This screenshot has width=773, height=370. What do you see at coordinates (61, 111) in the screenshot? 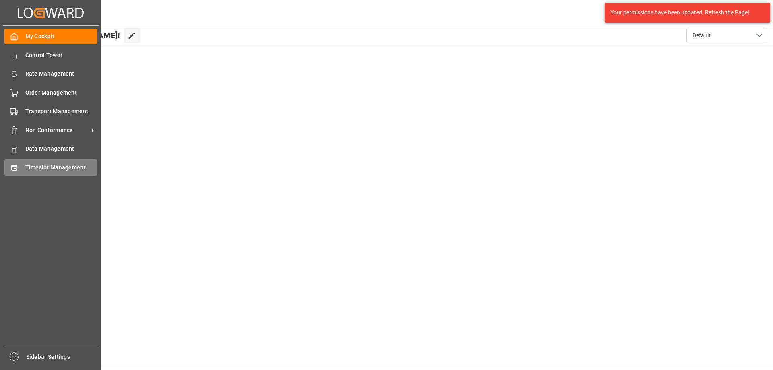
I see `span: Transport Management` at bounding box center [61, 111].